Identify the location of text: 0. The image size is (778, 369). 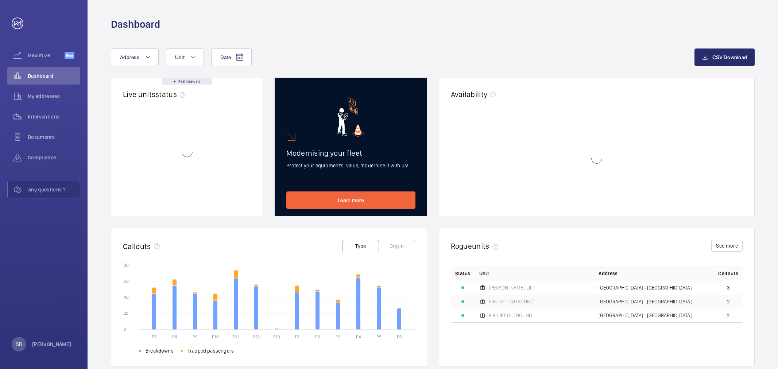
(125, 329).